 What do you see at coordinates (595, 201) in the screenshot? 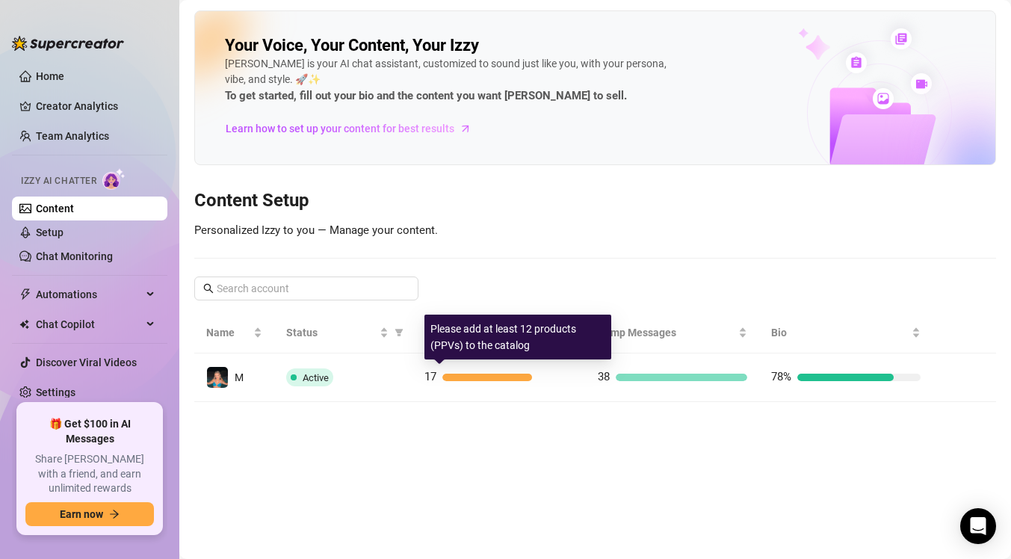
I see `h3: Content Setup` at bounding box center [595, 201].